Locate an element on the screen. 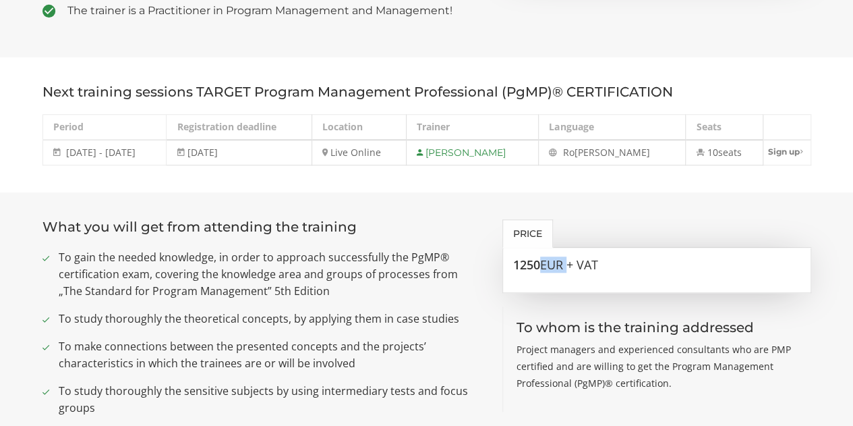 This screenshot has width=853, height=426. h3: To whom is the training addressed is located at coordinates (657, 327).